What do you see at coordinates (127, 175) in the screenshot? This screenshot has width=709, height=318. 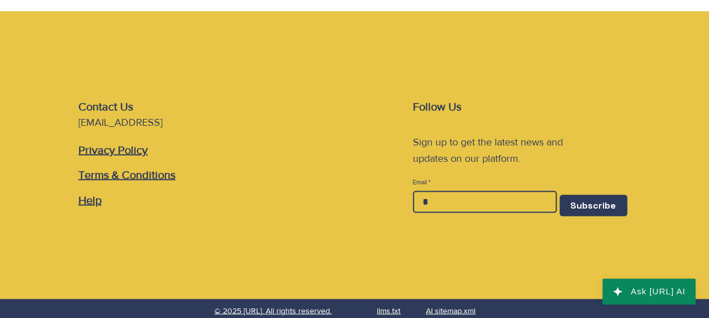 I see `a: Terms & Conditions` at bounding box center [127, 175].